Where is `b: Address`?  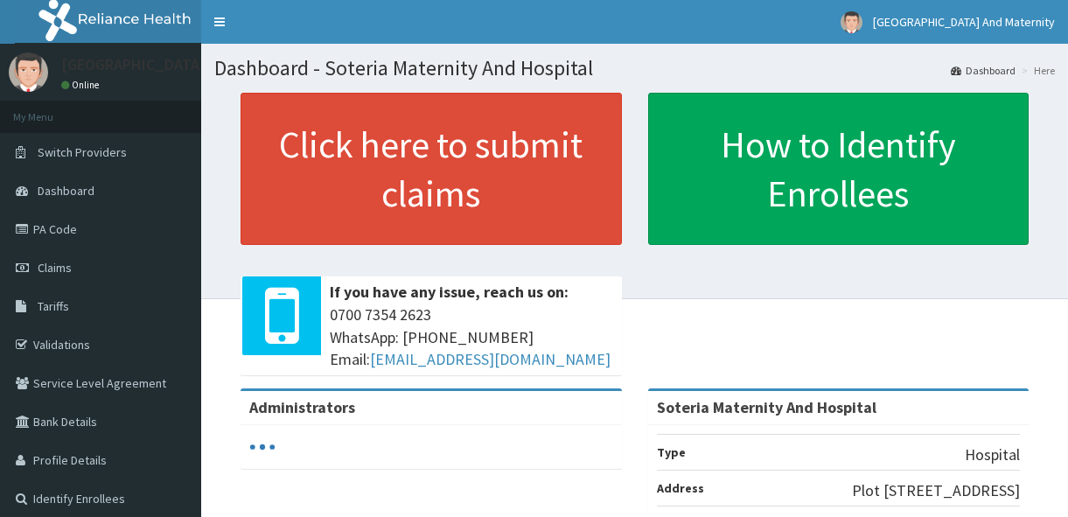 b: Address is located at coordinates (681, 488).